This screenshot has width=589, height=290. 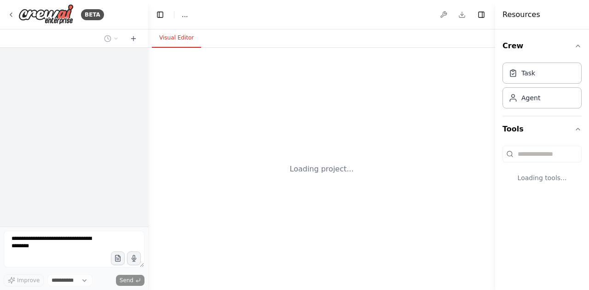 What do you see at coordinates (23, 280) in the screenshot?
I see `button: Improve` at bounding box center [23, 280].